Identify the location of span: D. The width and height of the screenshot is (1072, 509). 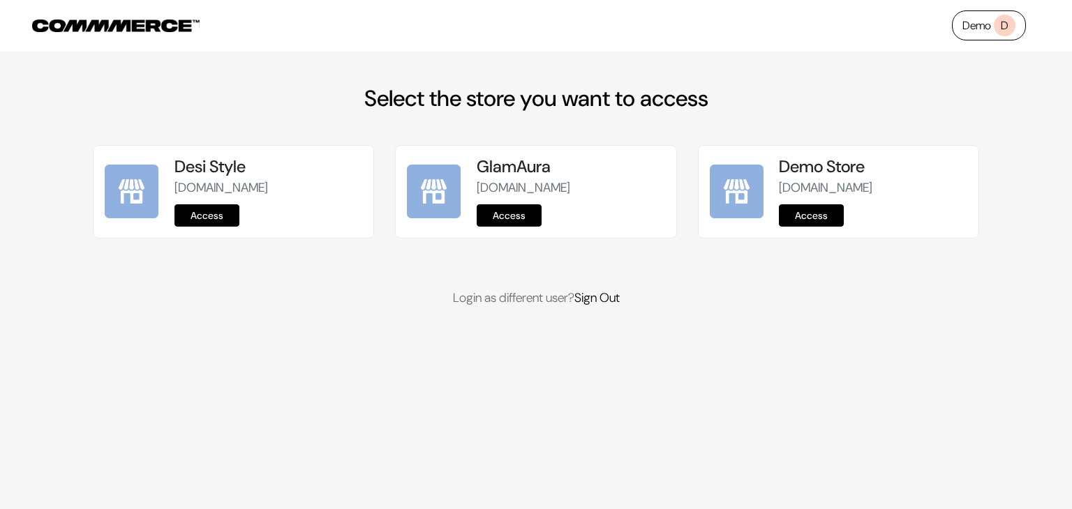
(1004, 25).